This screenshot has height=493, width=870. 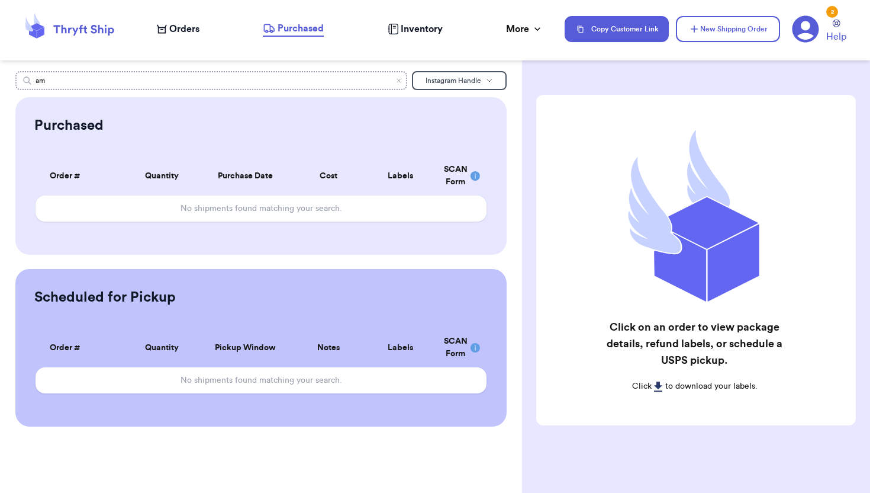 What do you see at coordinates (211, 81) in the screenshot?
I see `input: Search shipments...` at bounding box center [211, 81].